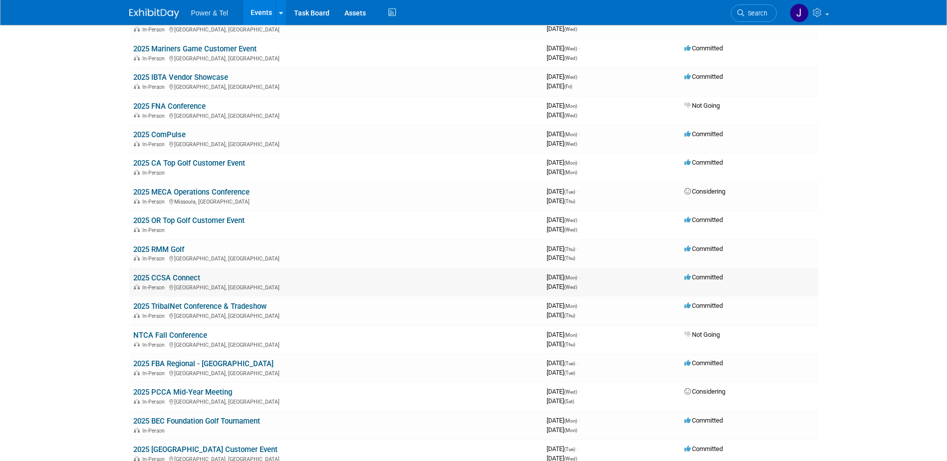  I want to click on a: 2025 FNA Conference, so click(169, 106).